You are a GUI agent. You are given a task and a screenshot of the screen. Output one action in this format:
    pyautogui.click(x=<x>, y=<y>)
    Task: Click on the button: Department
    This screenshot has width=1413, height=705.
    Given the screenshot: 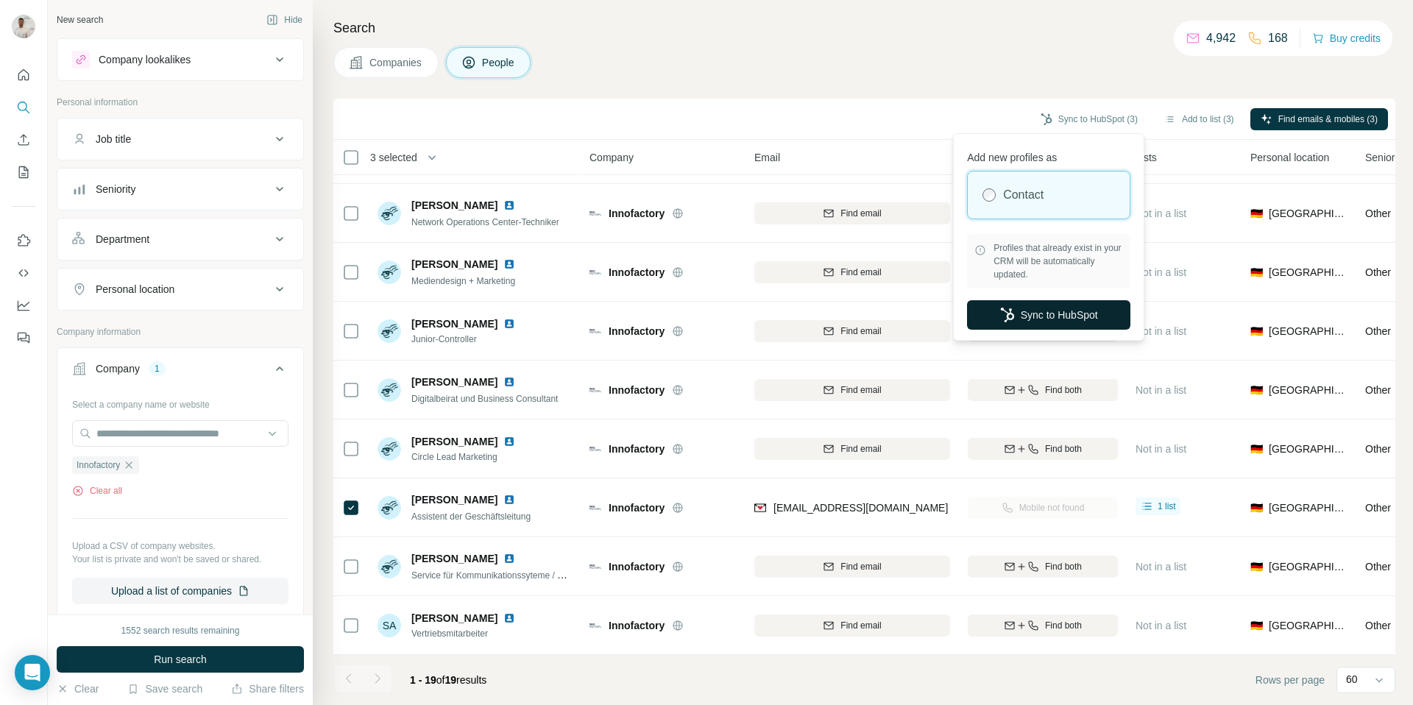 What is the action you would take?
    pyautogui.click(x=180, y=239)
    